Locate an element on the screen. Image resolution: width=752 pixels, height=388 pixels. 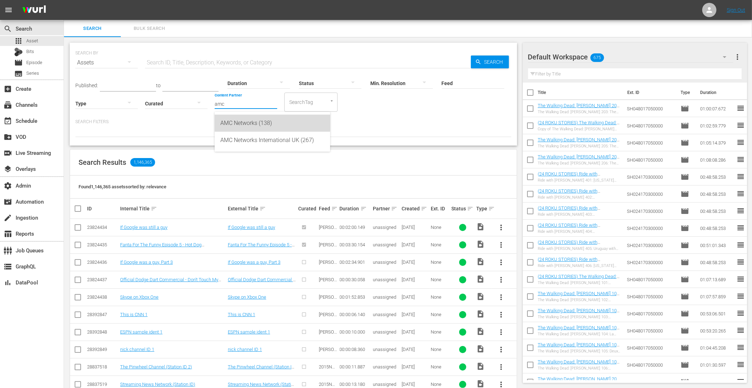
span: Job Queues is located at coordinates (8, 250).